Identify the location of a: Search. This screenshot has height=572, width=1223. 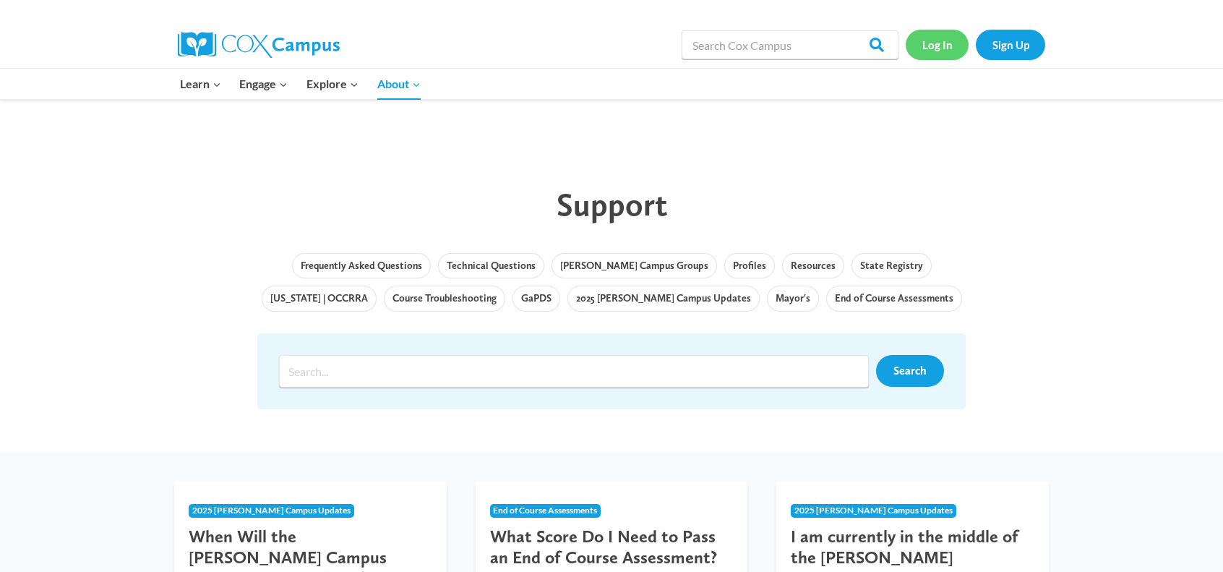
(910, 371).